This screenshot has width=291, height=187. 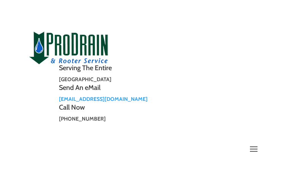 I want to click on span: Send An eMail, so click(x=79, y=88).